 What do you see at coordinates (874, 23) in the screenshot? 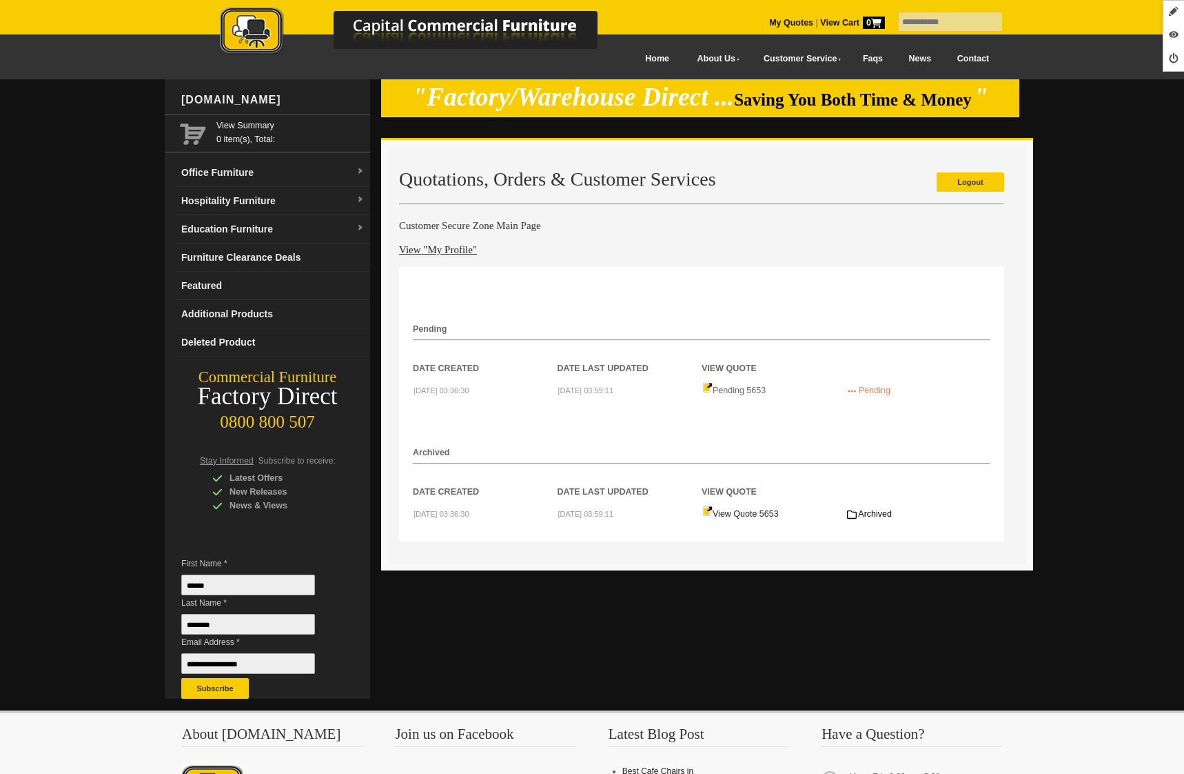
I see `span: 0` at bounding box center [874, 23].